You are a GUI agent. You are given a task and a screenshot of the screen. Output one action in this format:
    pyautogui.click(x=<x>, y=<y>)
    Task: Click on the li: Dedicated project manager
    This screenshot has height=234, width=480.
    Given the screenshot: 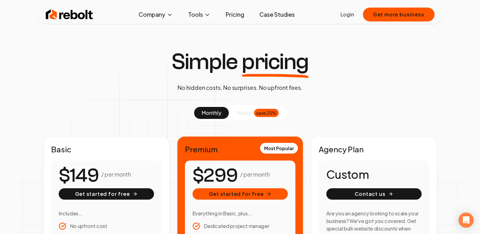 What is the action you would take?
    pyautogui.click(x=240, y=226)
    